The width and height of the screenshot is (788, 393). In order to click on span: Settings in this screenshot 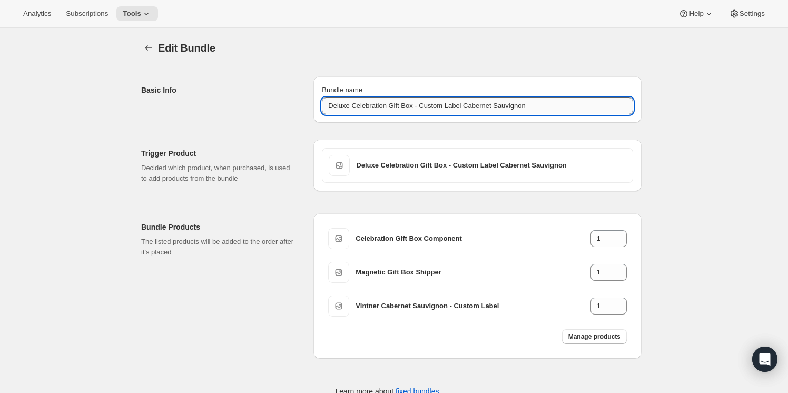, I will do `click(752, 14)`.